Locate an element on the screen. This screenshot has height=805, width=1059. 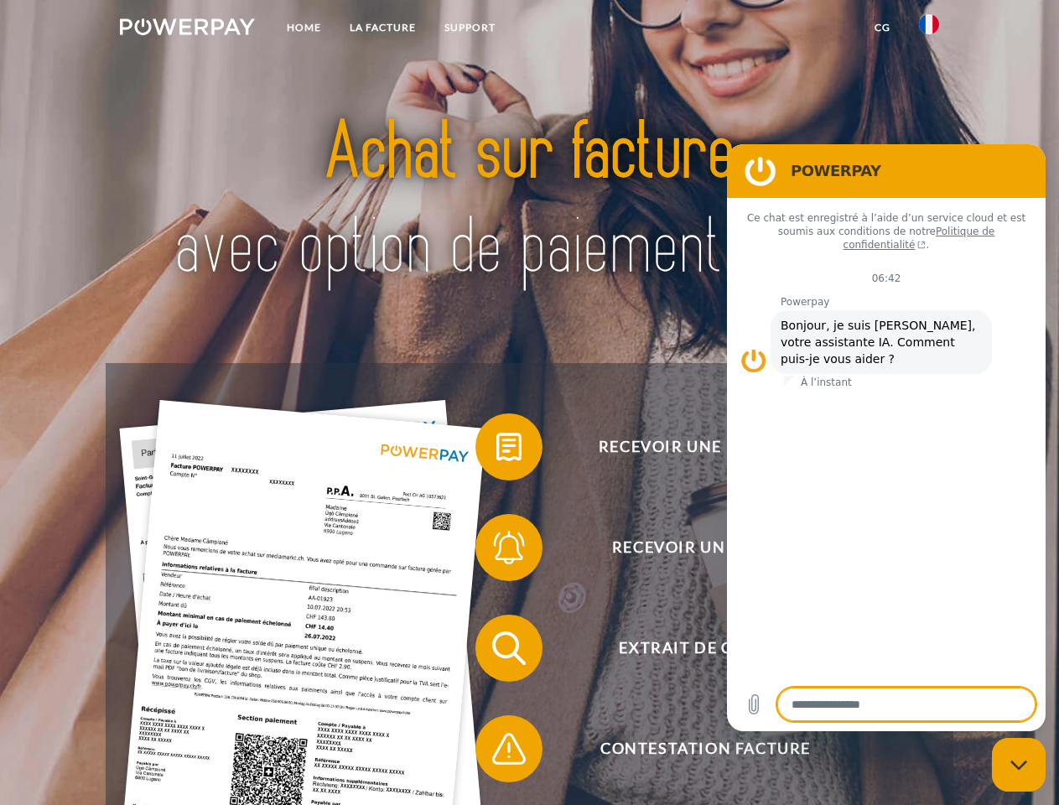
span: Recevoir un rappel? is located at coordinates (705, 548).